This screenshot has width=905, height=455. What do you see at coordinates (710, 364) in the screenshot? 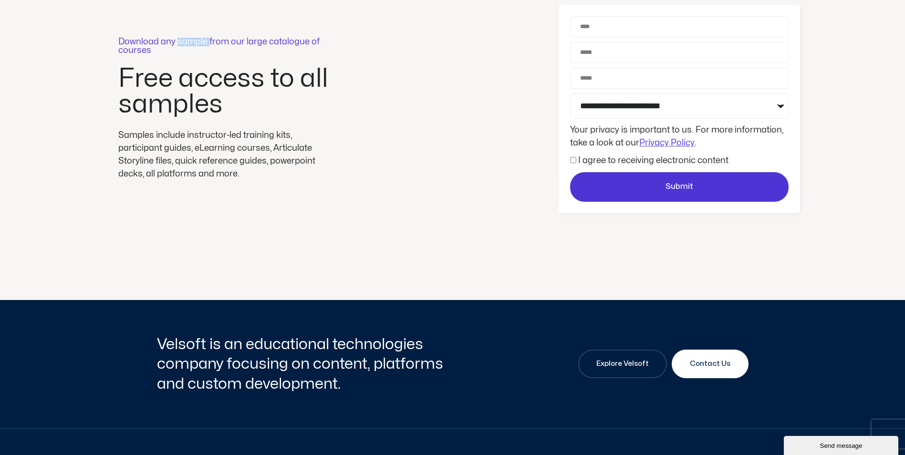
I see `a: Contact Us` at bounding box center [710, 364].